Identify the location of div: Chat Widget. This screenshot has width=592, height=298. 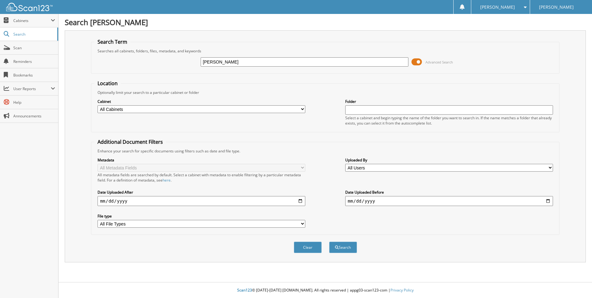
(576, 283).